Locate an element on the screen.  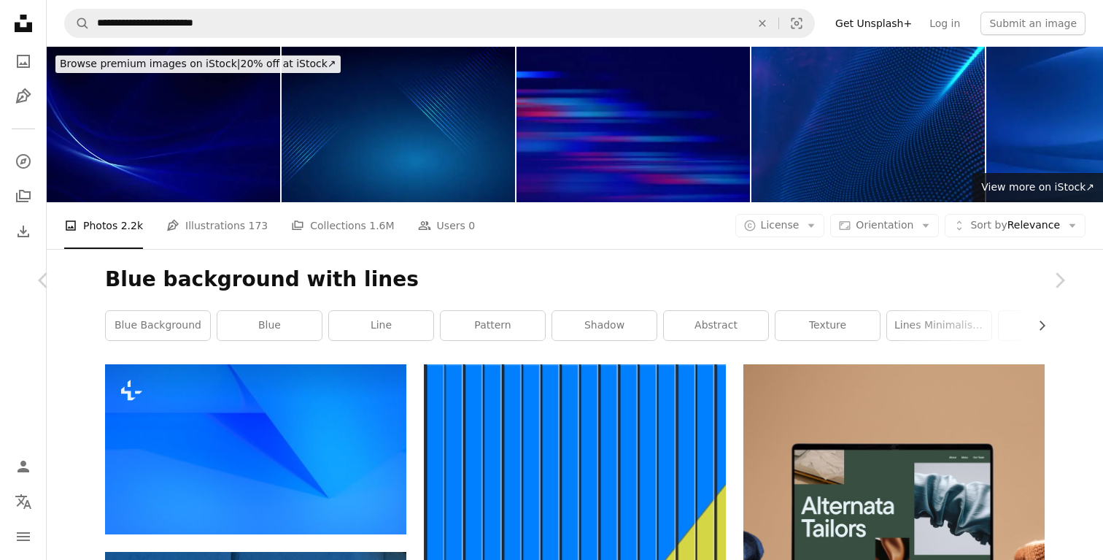
span: Orientation is located at coordinates (884, 225).